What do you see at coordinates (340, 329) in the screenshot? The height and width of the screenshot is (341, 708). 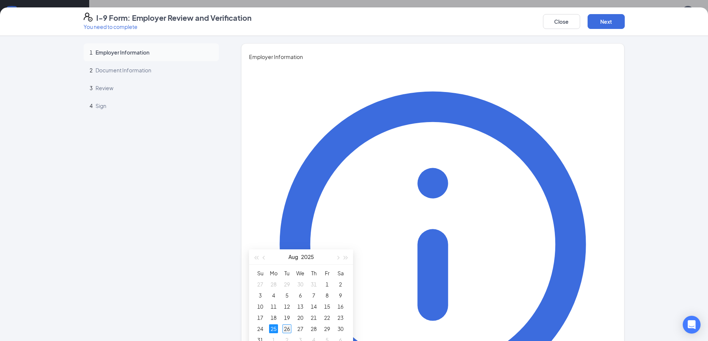 I see `td: 2025-08-30` at bounding box center [340, 329].